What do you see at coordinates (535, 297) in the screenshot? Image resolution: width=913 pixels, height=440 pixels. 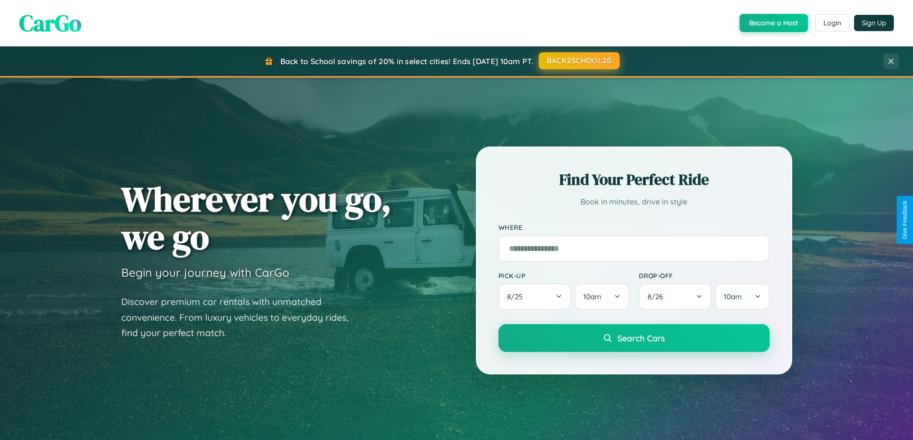 I see `button: 8/25` at bounding box center [535, 297].